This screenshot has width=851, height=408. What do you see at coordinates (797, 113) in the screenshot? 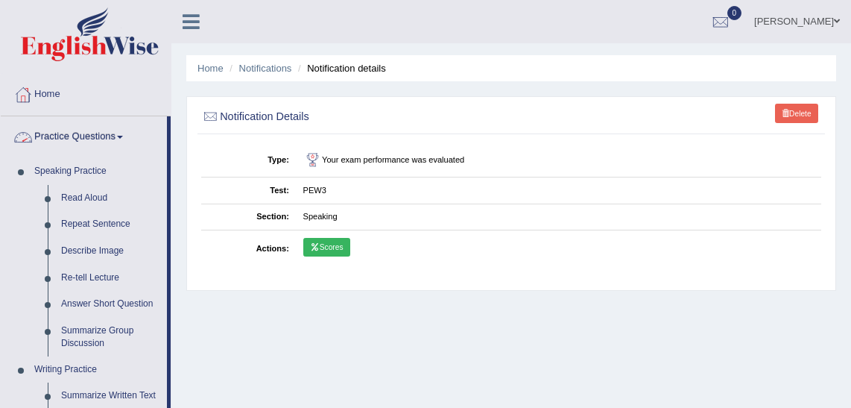
I see `a: Delete` at bounding box center [797, 113].